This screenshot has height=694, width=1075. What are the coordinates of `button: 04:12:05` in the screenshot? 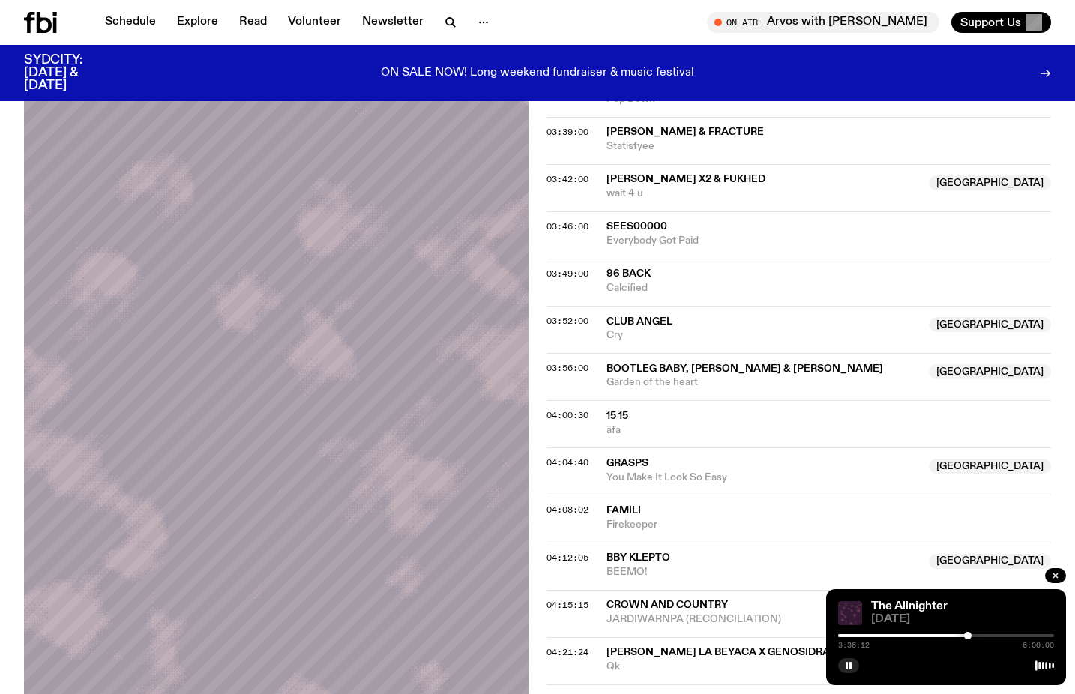 It's located at (568, 558).